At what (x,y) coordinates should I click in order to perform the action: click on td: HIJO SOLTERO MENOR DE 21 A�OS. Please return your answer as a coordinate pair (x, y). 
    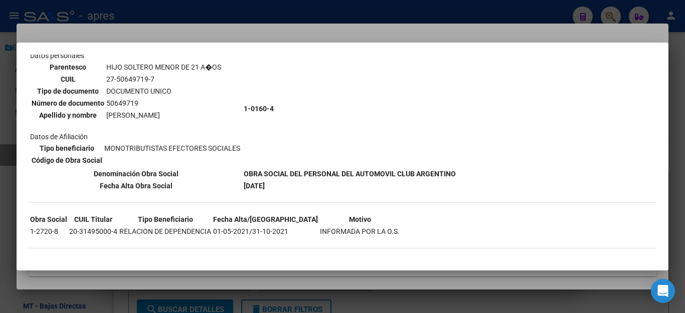
    Looking at the image, I should click on (163, 67).